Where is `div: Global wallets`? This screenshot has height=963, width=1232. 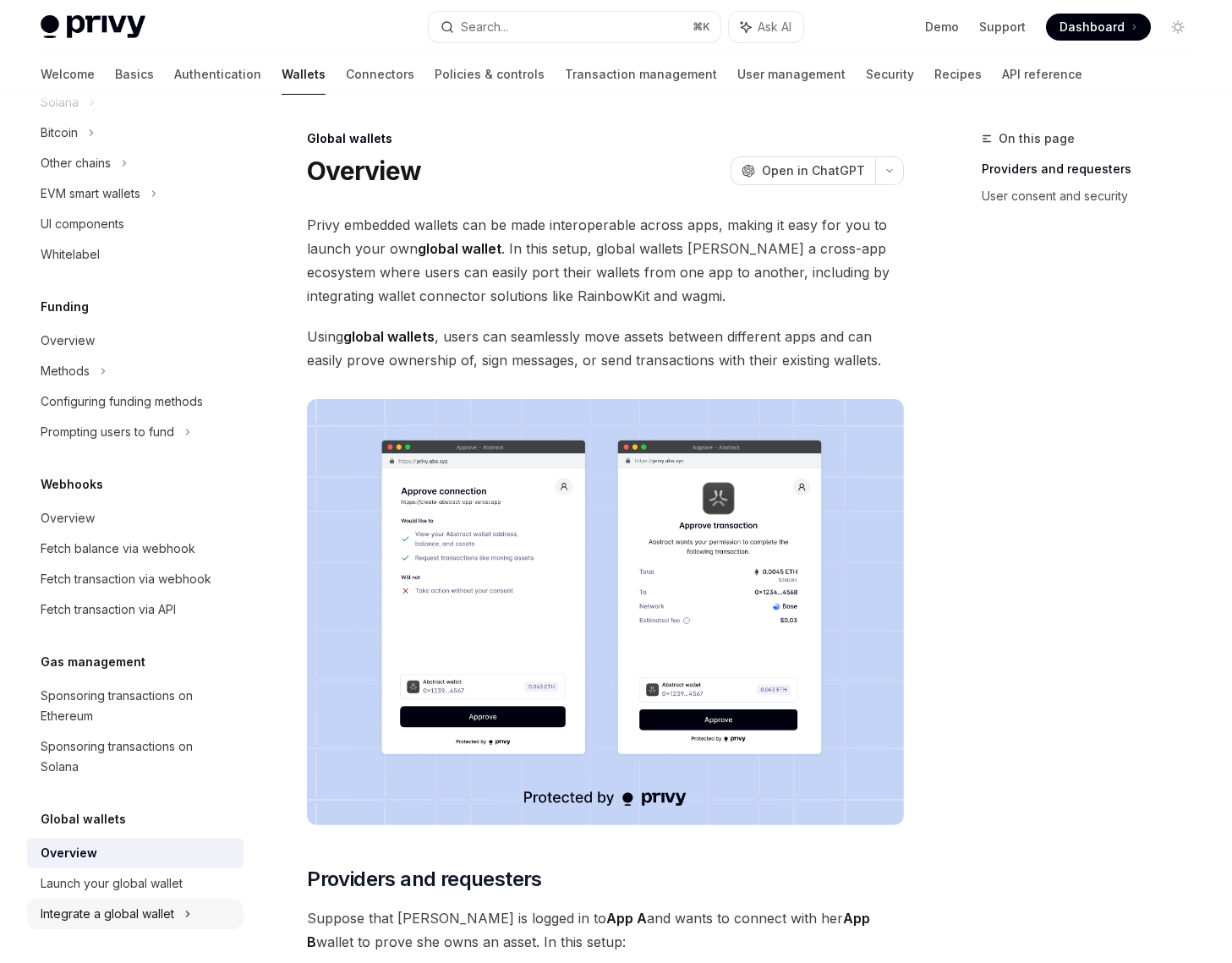 div: Global wallets is located at coordinates (606, 139).